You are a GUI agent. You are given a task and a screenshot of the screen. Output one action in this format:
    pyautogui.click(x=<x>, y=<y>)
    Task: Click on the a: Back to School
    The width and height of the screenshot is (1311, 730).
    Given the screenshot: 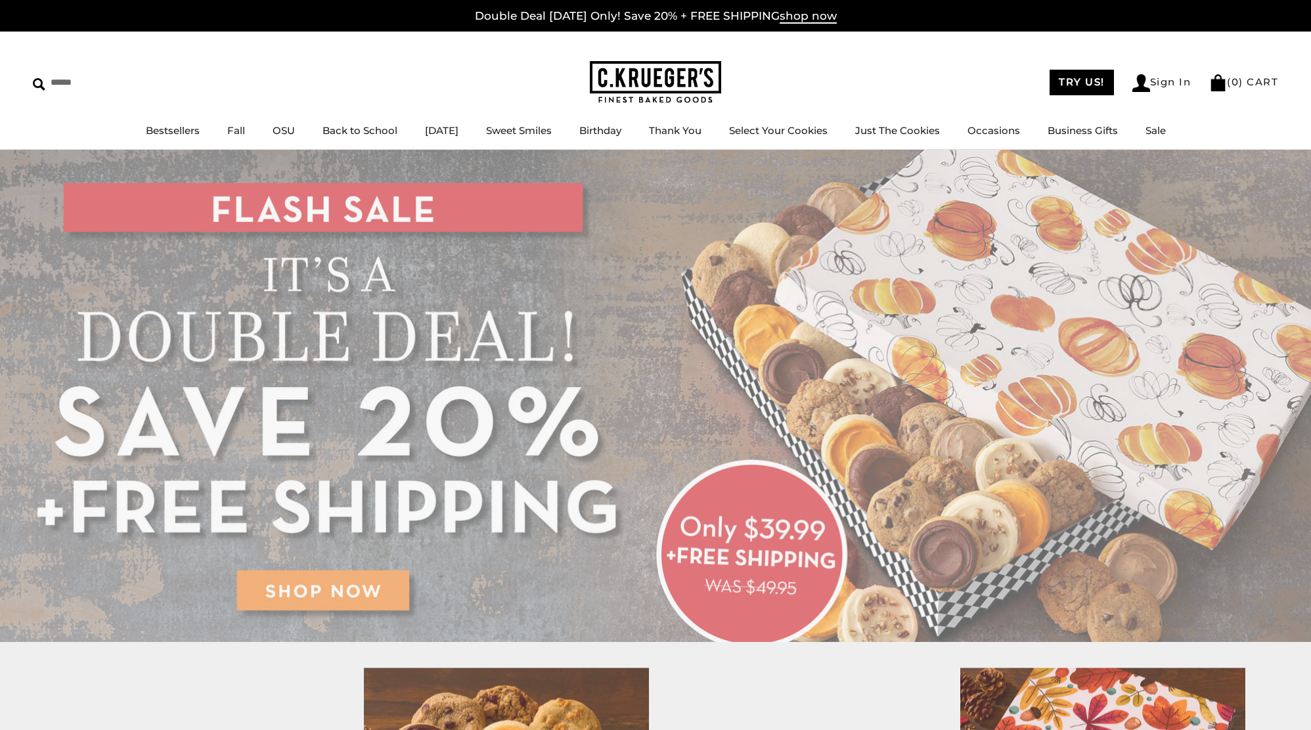 What is the action you would take?
    pyautogui.click(x=360, y=130)
    